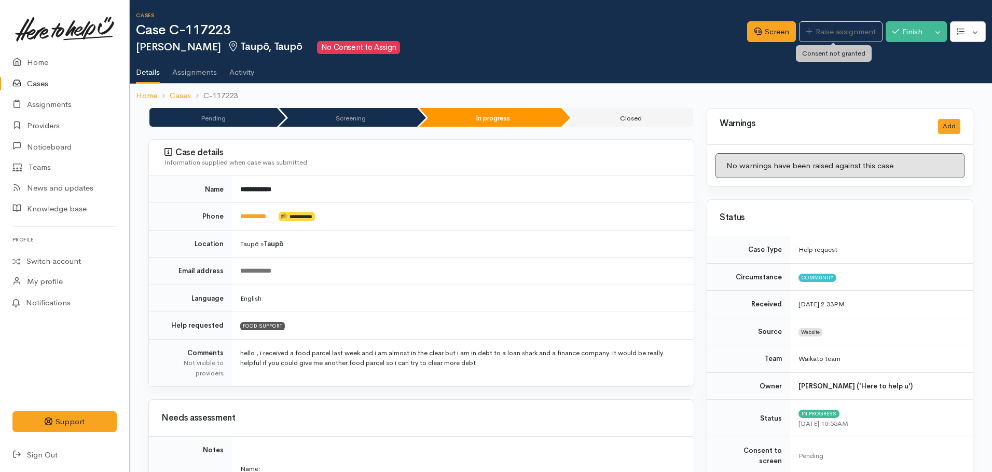 Image resolution: width=992 pixels, height=472 pixels. Describe the element at coordinates (262, 243) in the screenshot. I see `span: Taupō »` at that location.